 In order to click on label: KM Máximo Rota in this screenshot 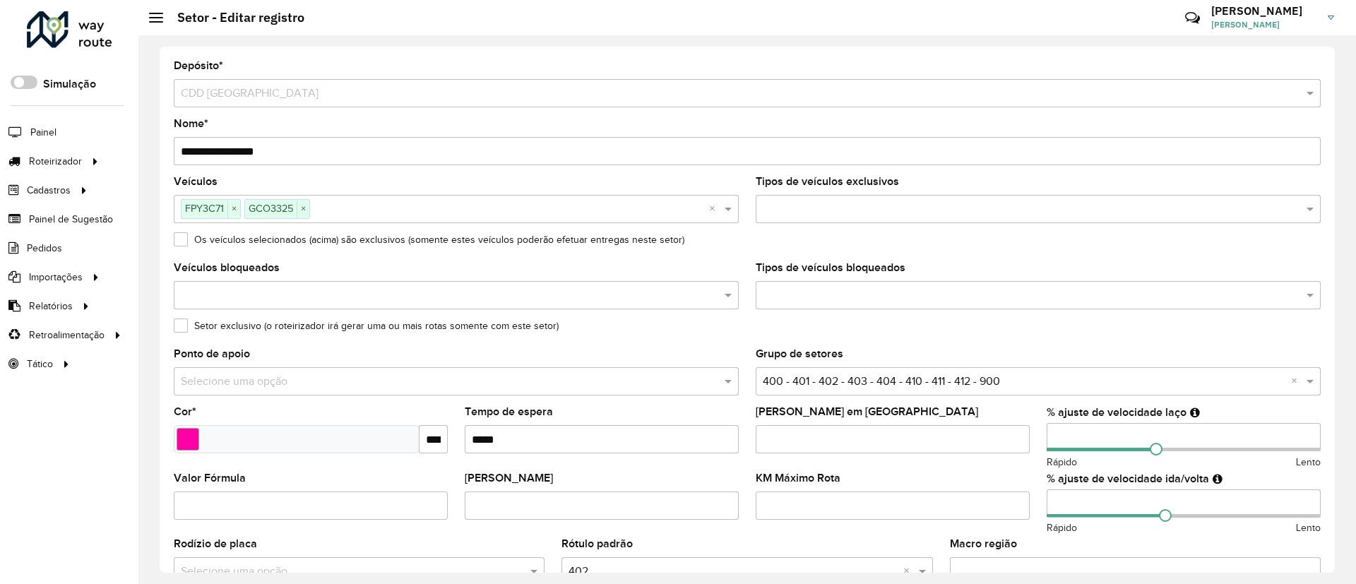, I will do `click(798, 478)`.